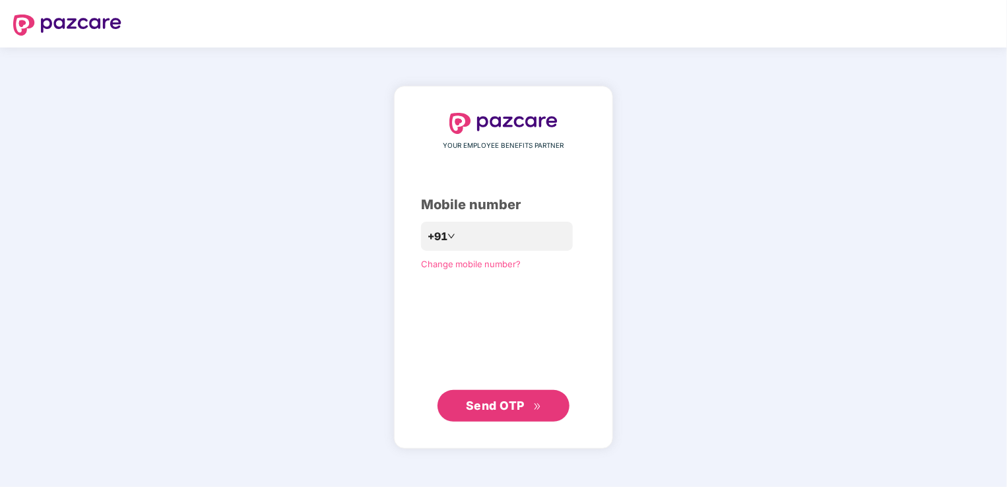 This screenshot has height=487, width=1007. What do you see at coordinates (495, 405) in the screenshot?
I see `span: Send OTP` at bounding box center [495, 405].